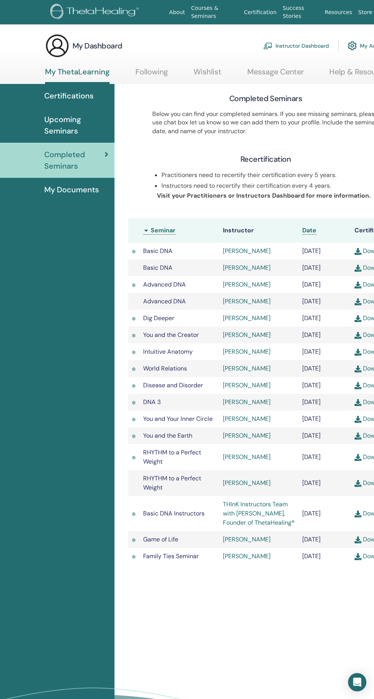 Image resolution: width=374 pixels, height=699 pixels. I want to click on img: generic-user-icon.jpg, so click(57, 46).